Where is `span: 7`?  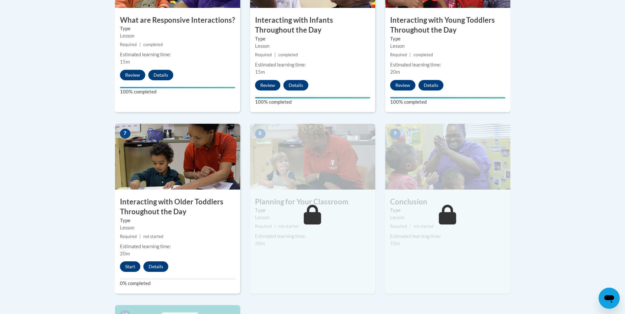
span: 7 is located at coordinates (125, 134).